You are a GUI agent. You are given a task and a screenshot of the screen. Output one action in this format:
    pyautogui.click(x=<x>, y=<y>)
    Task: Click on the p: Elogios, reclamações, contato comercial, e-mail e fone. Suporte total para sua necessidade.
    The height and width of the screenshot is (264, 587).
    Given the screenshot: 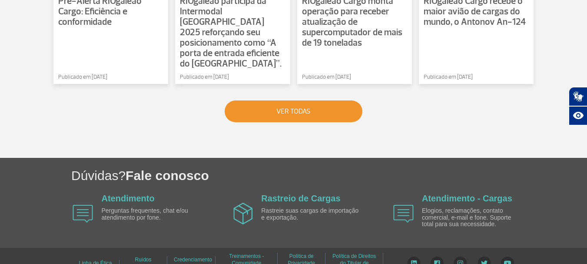 What is the action you would take?
    pyautogui.click(x=472, y=217)
    